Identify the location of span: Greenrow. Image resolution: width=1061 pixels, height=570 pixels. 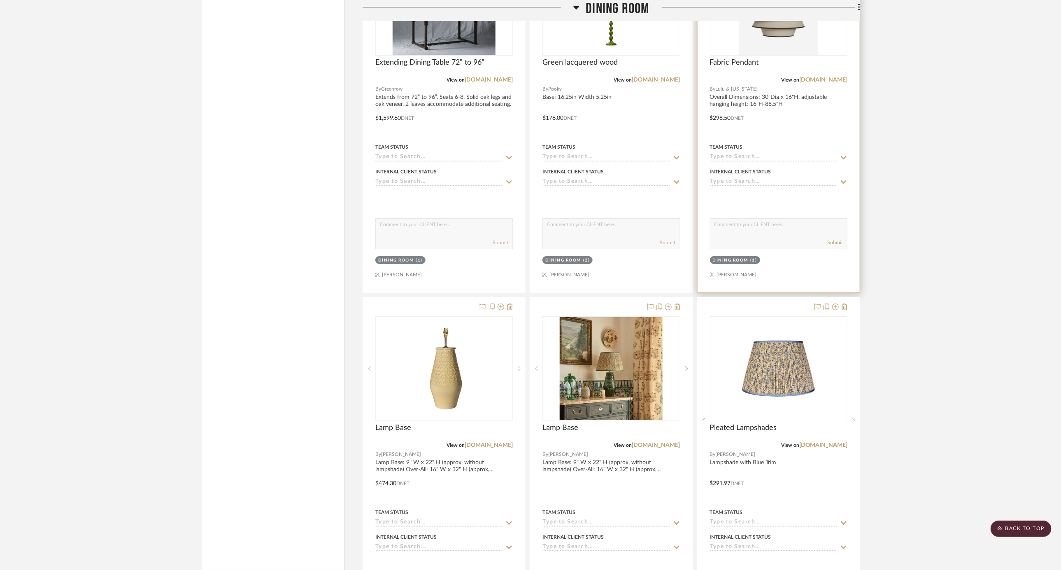
(392, 89).